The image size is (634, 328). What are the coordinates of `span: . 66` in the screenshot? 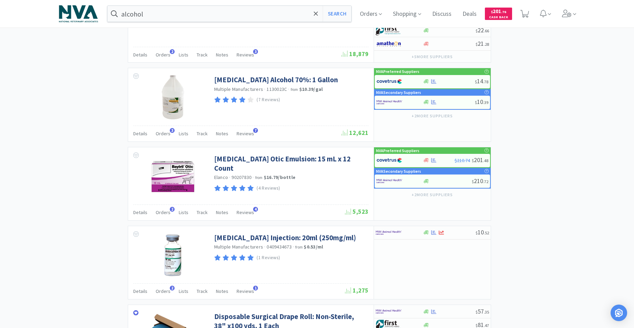 It's located at (487, 31).